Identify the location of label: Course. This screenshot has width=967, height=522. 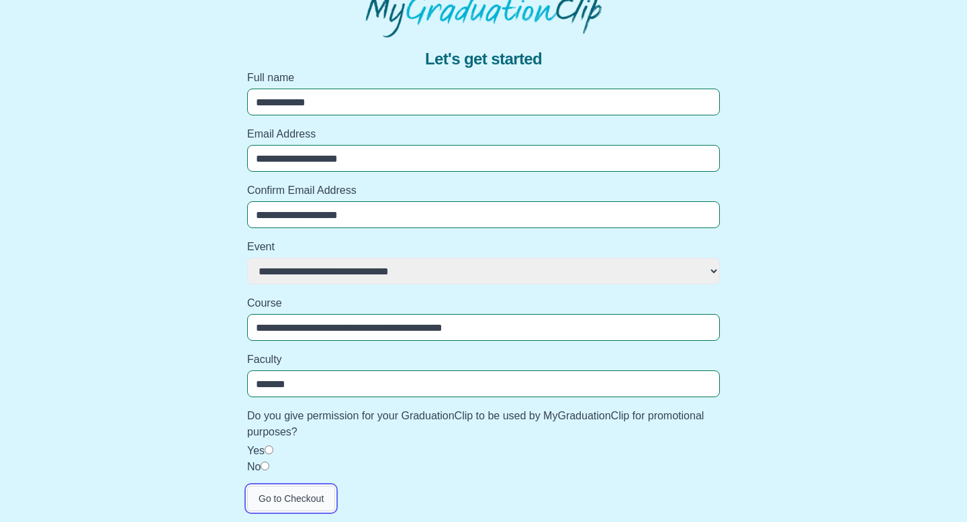
(484, 304).